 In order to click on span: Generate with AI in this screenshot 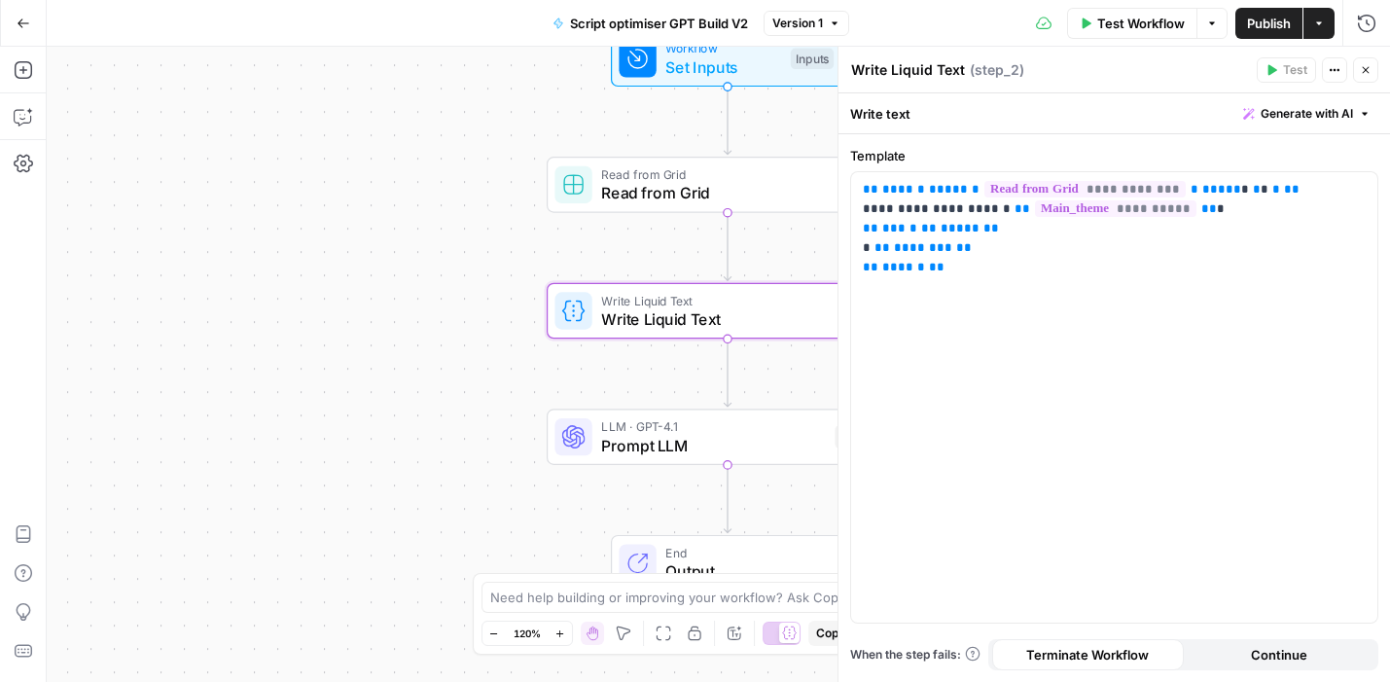, I will do `click(1306, 114)`.